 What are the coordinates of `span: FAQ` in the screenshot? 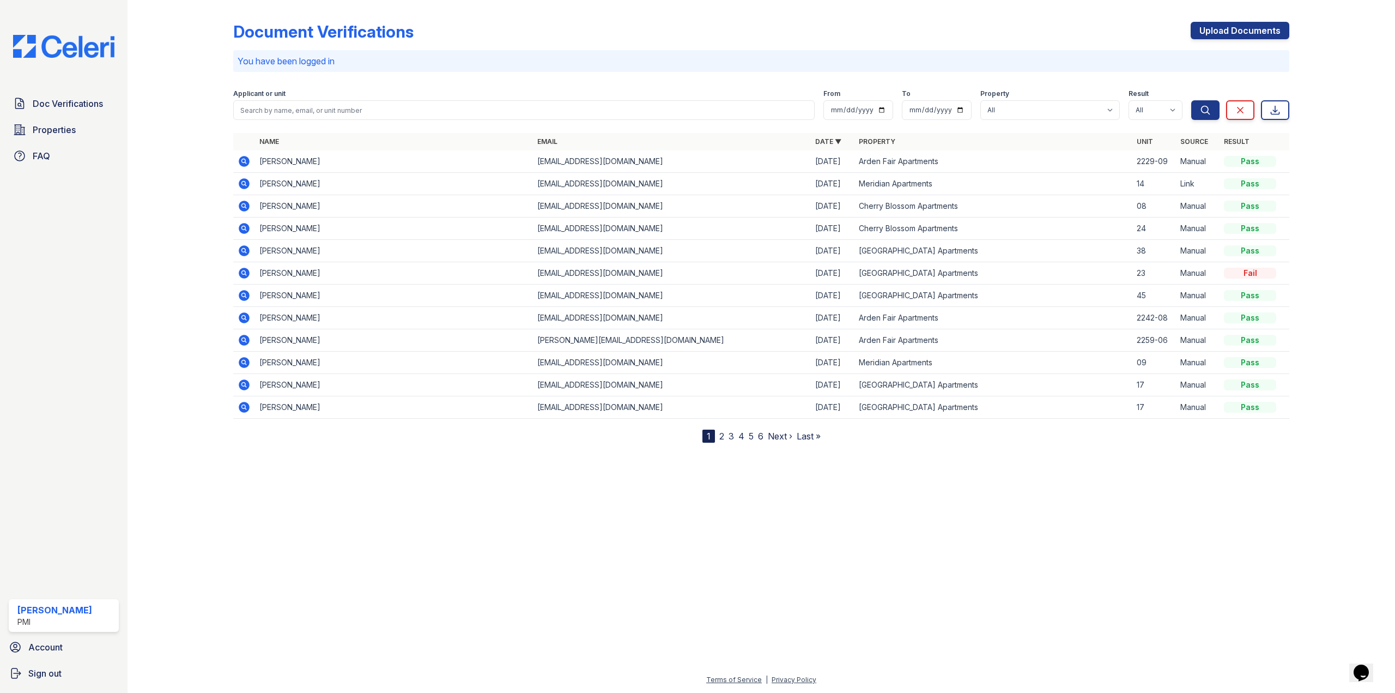 It's located at (41, 156).